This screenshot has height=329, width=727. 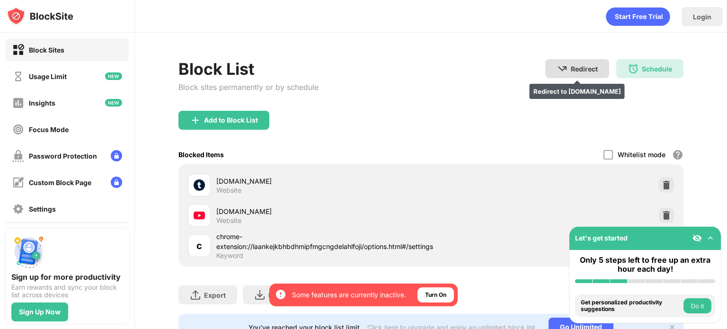 What do you see at coordinates (18, 156) in the screenshot?
I see `img: password-protection-off.svg` at bounding box center [18, 156].